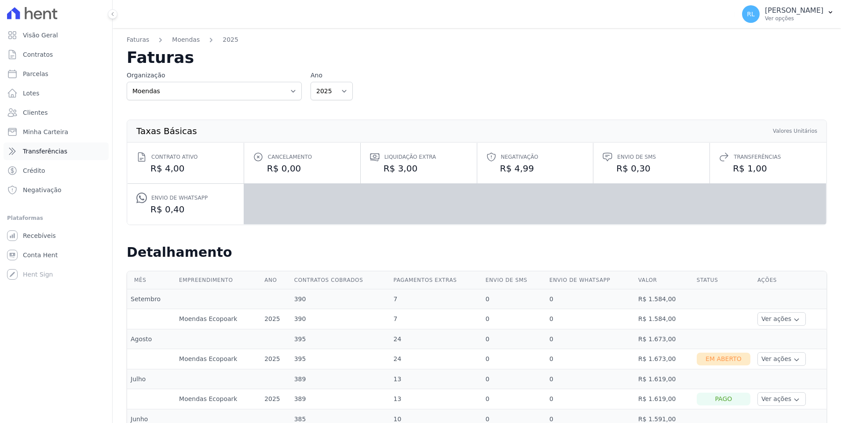 This screenshot has height=423, width=841. I want to click on a: Negativação, so click(56, 190).